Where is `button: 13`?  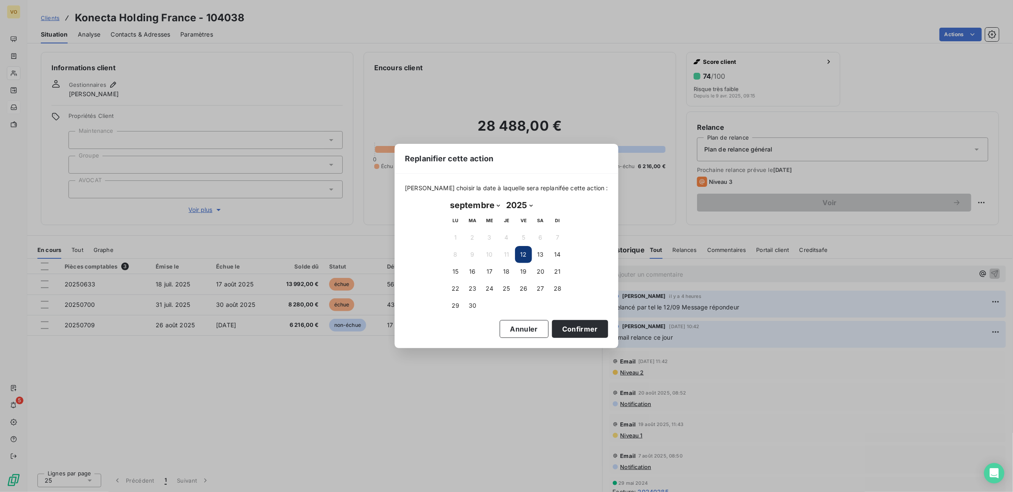 button: 13 is located at coordinates (540, 254).